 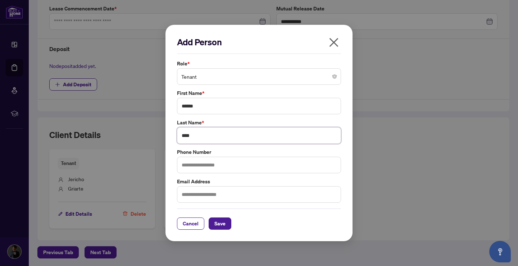 I want to click on span: Save, so click(x=220, y=224).